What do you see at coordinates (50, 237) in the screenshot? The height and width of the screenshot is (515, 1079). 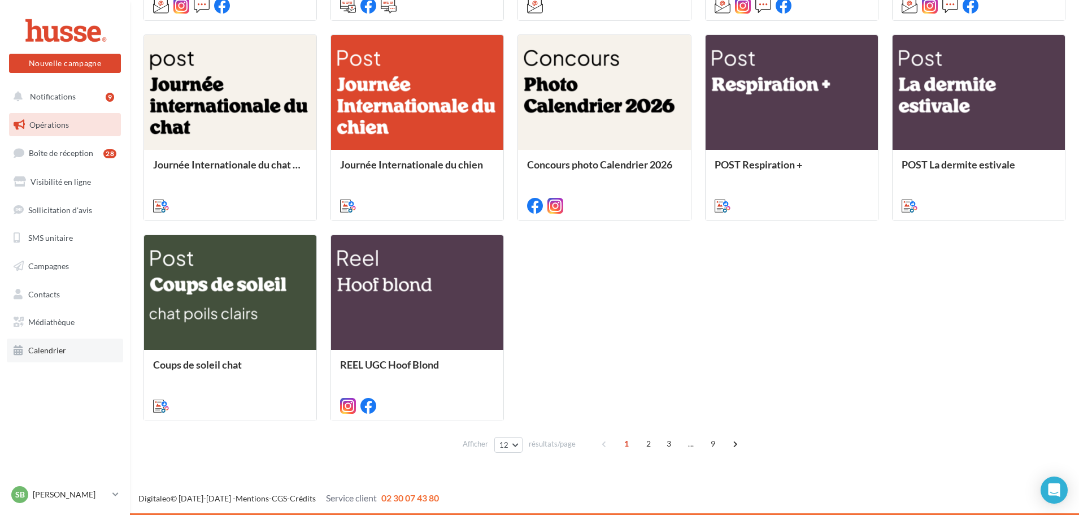 I see `span: SMS unitaire` at bounding box center [50, 237].